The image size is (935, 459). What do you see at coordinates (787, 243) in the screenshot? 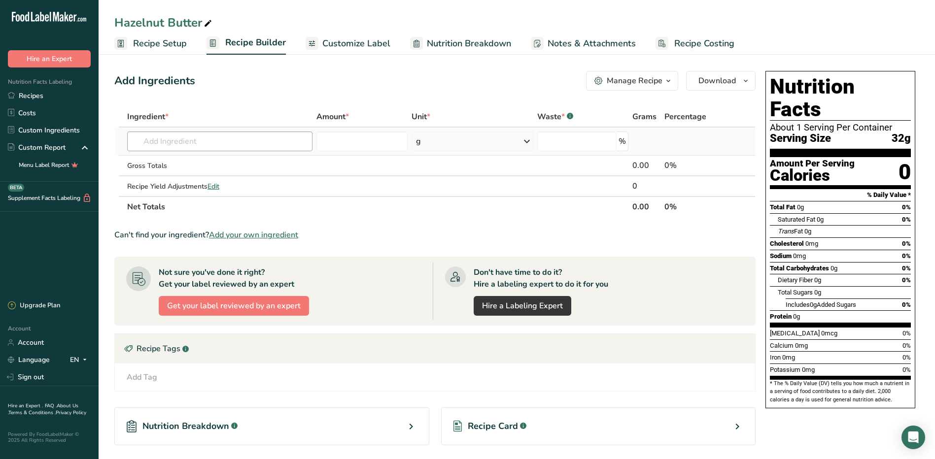
I see `span: Cholesterol` at bounding box center [787, 243].